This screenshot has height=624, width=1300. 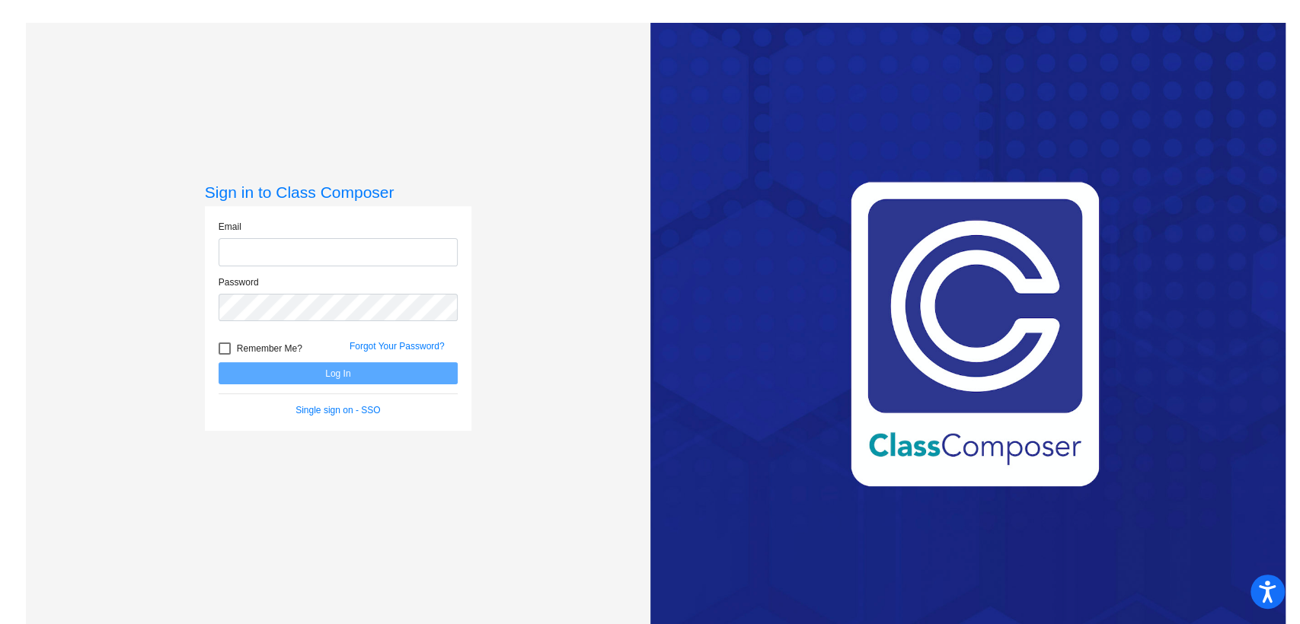 What do you see at coordinates (337, 410) in the screenshot?
I see `a: Single sign on - SSO` at bounding box center [337, 410].